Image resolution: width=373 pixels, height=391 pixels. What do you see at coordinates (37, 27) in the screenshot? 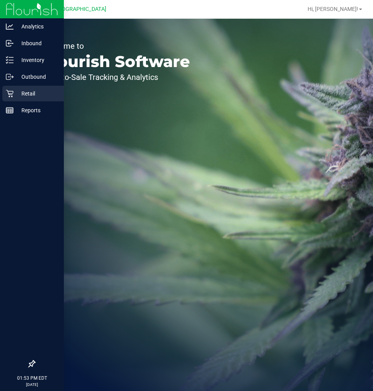
I see `p: Analytics` at bounding box center [37, 27].